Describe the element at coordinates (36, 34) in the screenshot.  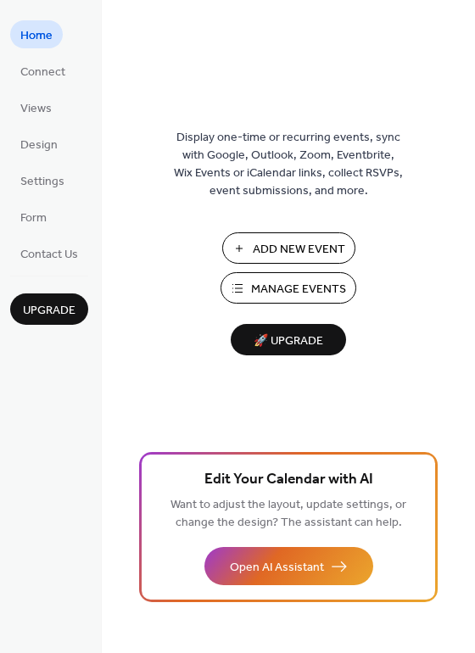
I see `a: Home` at that location.